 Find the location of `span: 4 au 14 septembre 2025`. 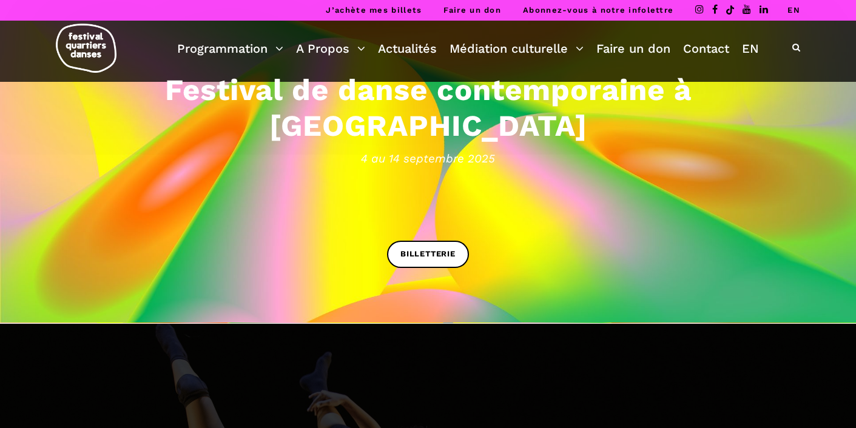

span: 4 au 14 septembre 2025 is located at coordinates (428, 158).